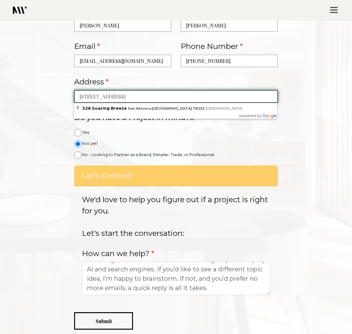 The height and width of the screenshot is (334, 352). Describe the element at coordinates (139, 108) in the screenshot. I see `span: San Antonio` at that location.